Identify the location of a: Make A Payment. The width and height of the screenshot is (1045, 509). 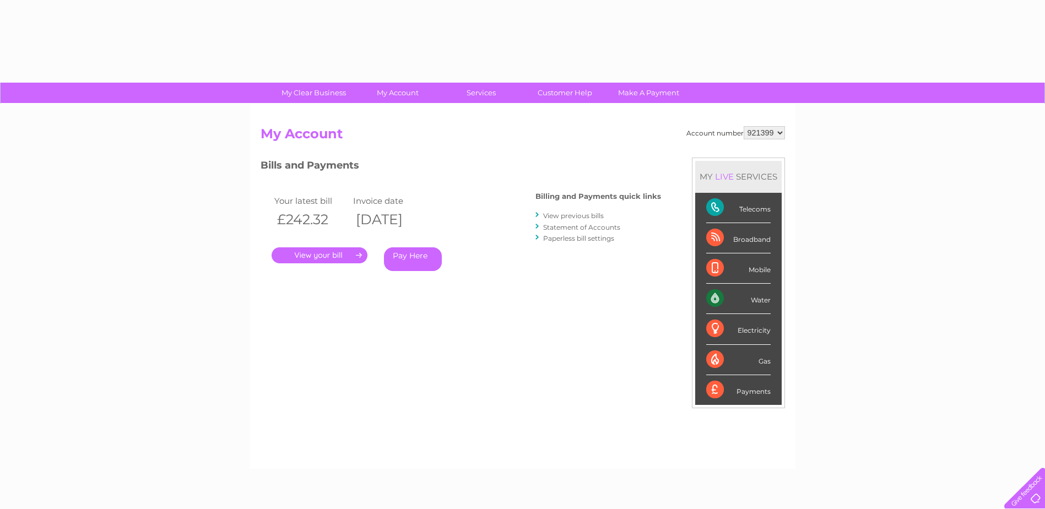
(648, 93).